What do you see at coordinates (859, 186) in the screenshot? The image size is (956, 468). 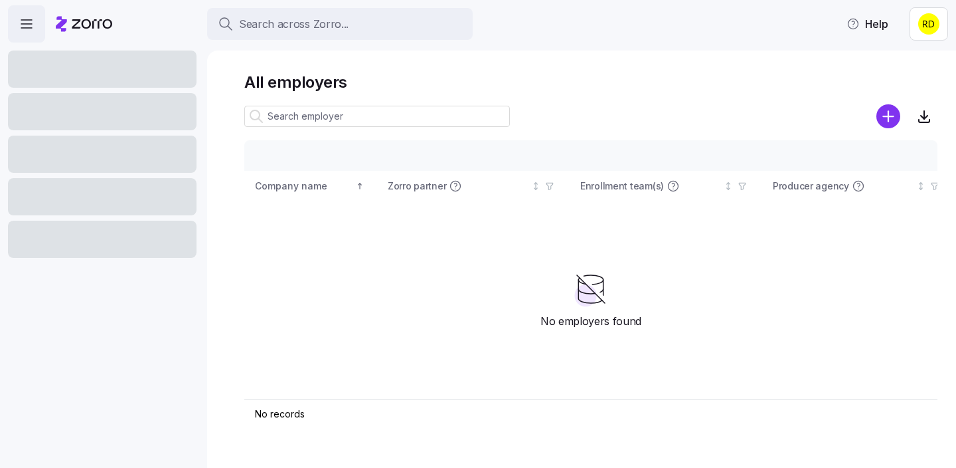 I see `th: Producer agencyNot sorted` at bounding box center [859, 186].